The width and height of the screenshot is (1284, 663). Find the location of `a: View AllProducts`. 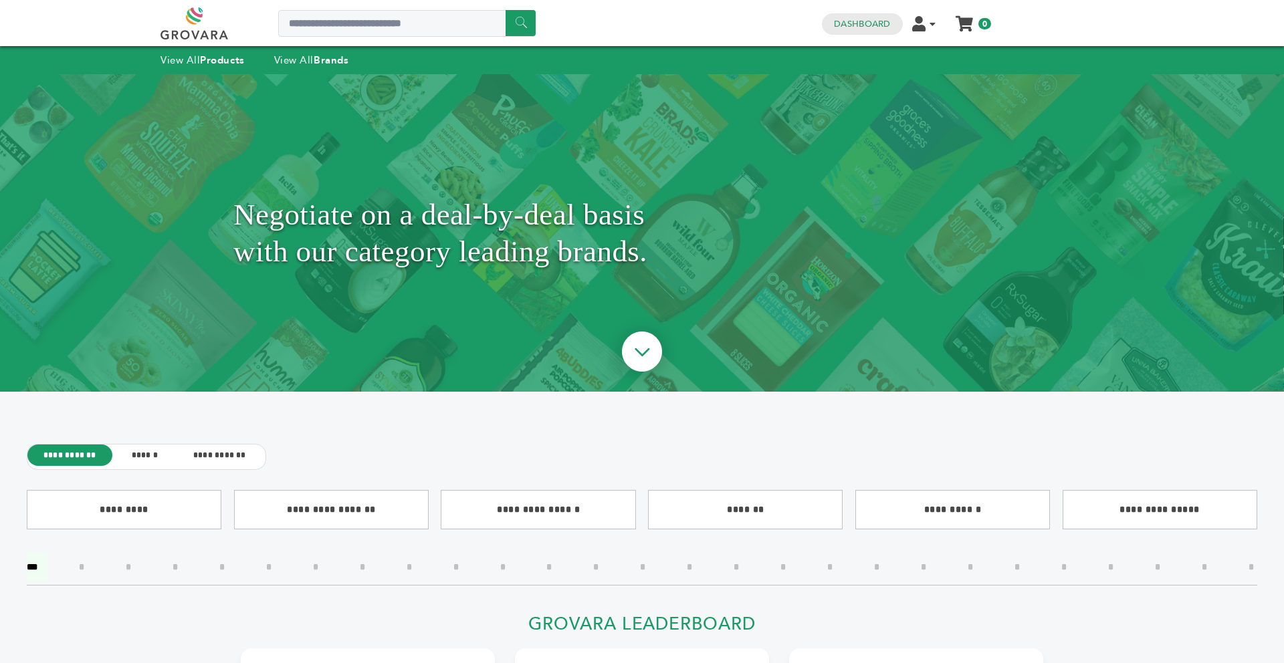

a: View AllProducts is located at coordinates (203, 60).